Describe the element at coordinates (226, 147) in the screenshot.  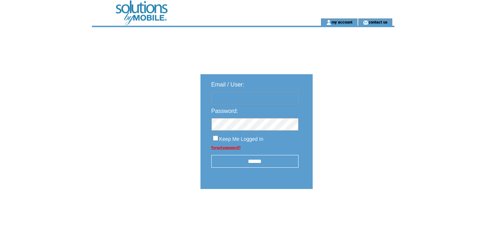
I see `a: Forgot password?` at that location.